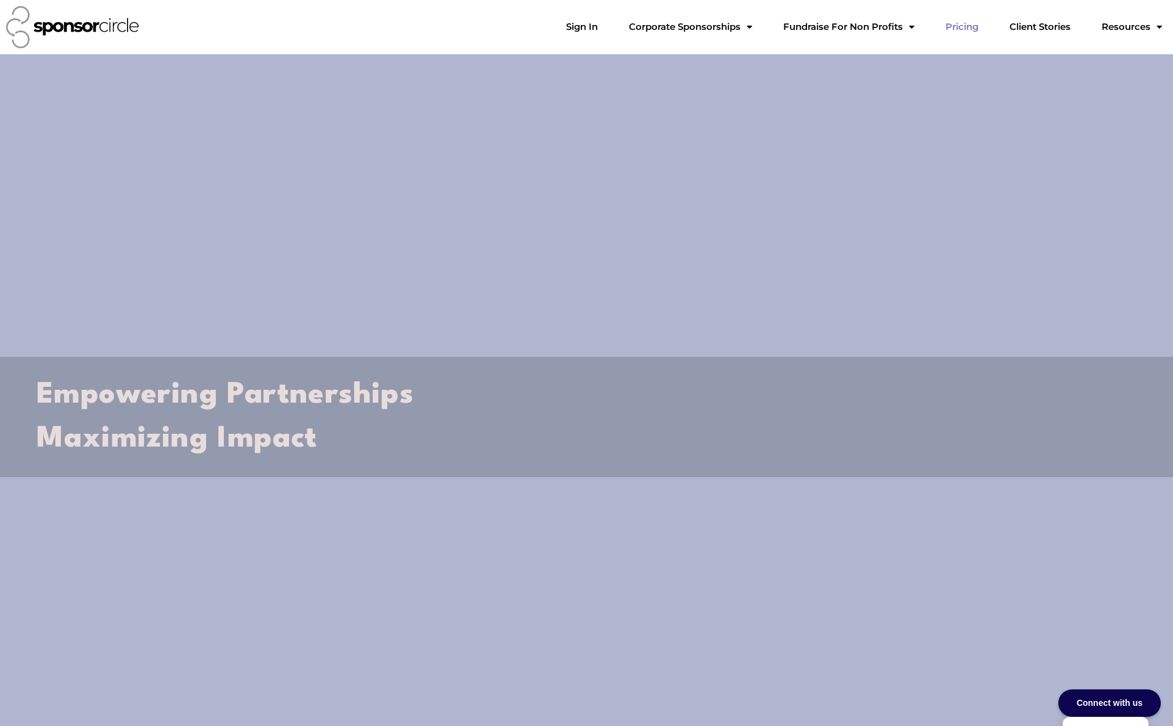 This screenshot has width=1173, height=726. What do you see at coordinates (1040, 27) in the screenshot?
I see `a: Client Stories` at bounding box center [1040, 27].